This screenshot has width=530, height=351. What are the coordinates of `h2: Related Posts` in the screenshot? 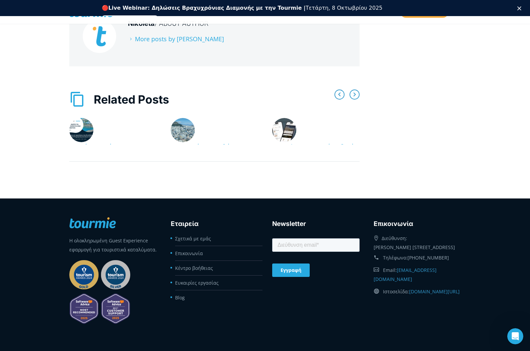 It's located at (214, 99).